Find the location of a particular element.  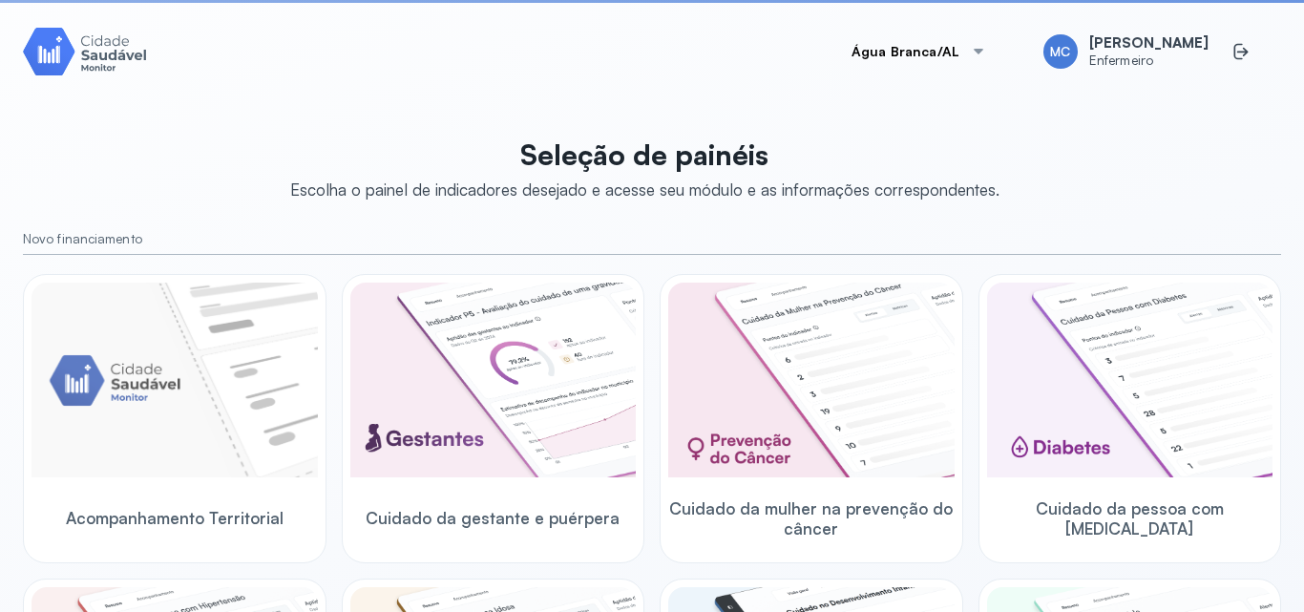

p: Seleção de painéis is located at coordinates (644, 155).